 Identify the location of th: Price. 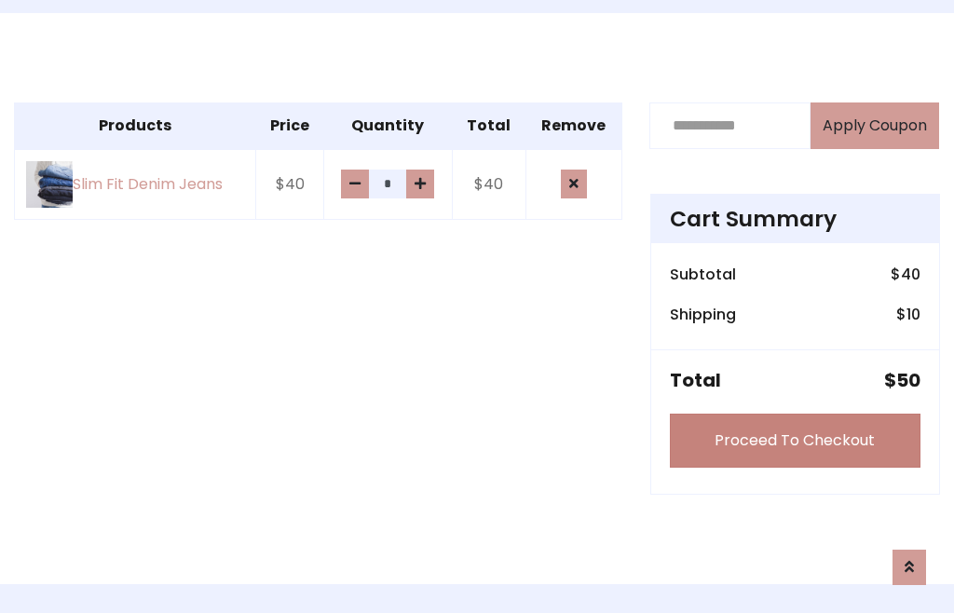
(290, 126).